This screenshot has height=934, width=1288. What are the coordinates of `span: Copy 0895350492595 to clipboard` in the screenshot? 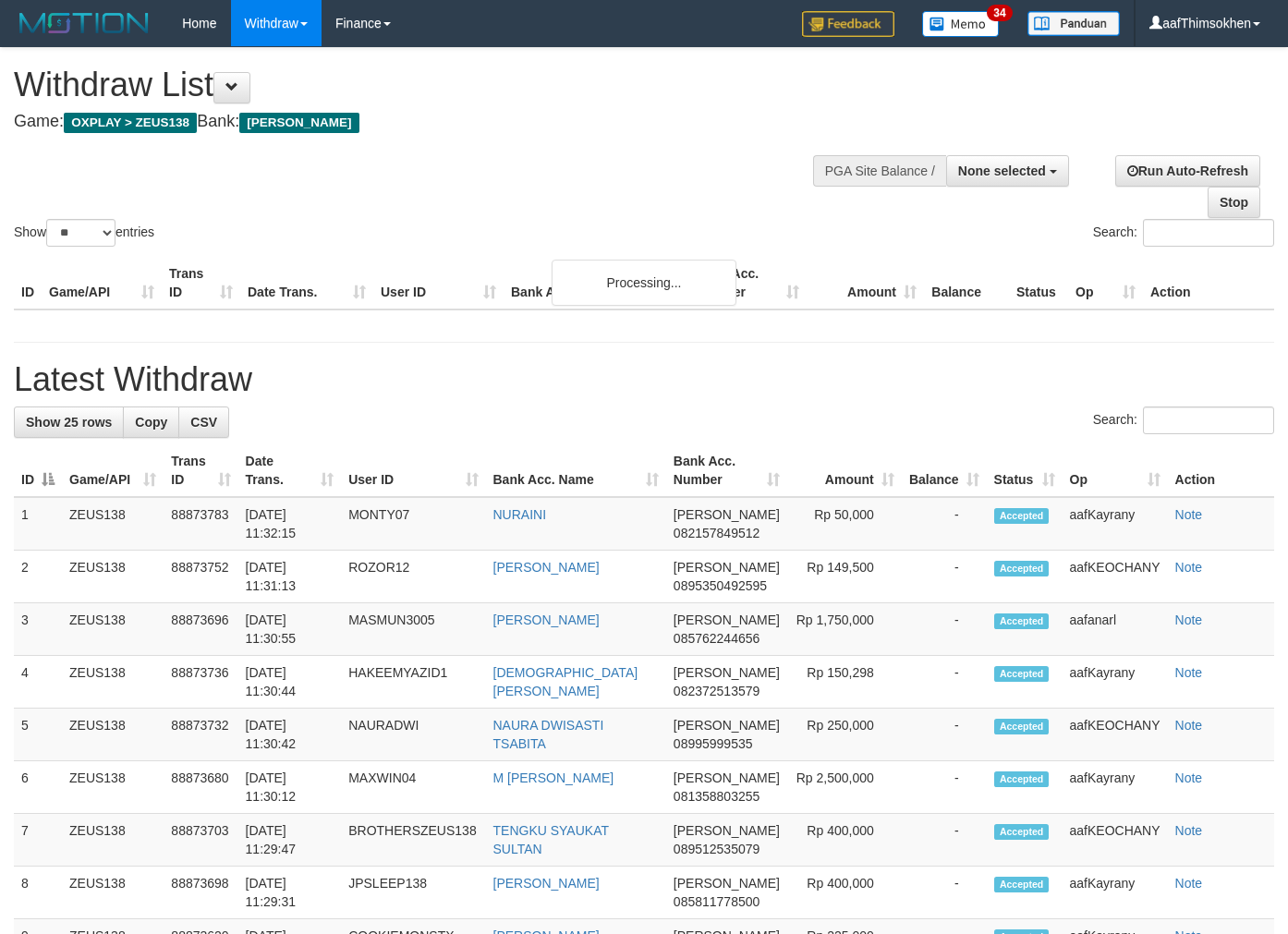 It's located at (720, 586).